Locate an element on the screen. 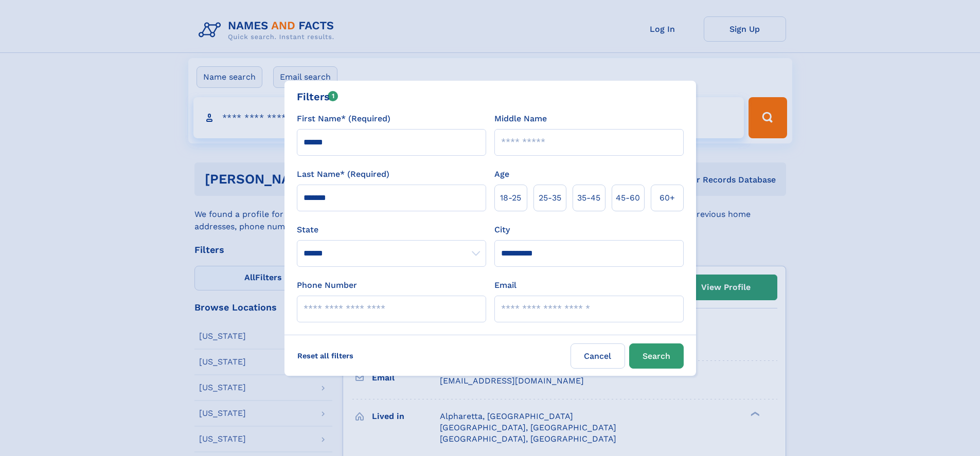  label: First Name* (Required) is located at coordinates (344, 119).